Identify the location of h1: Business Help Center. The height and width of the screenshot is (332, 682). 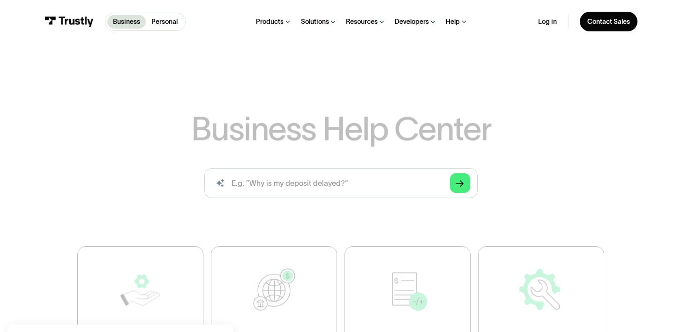
(341, 129).